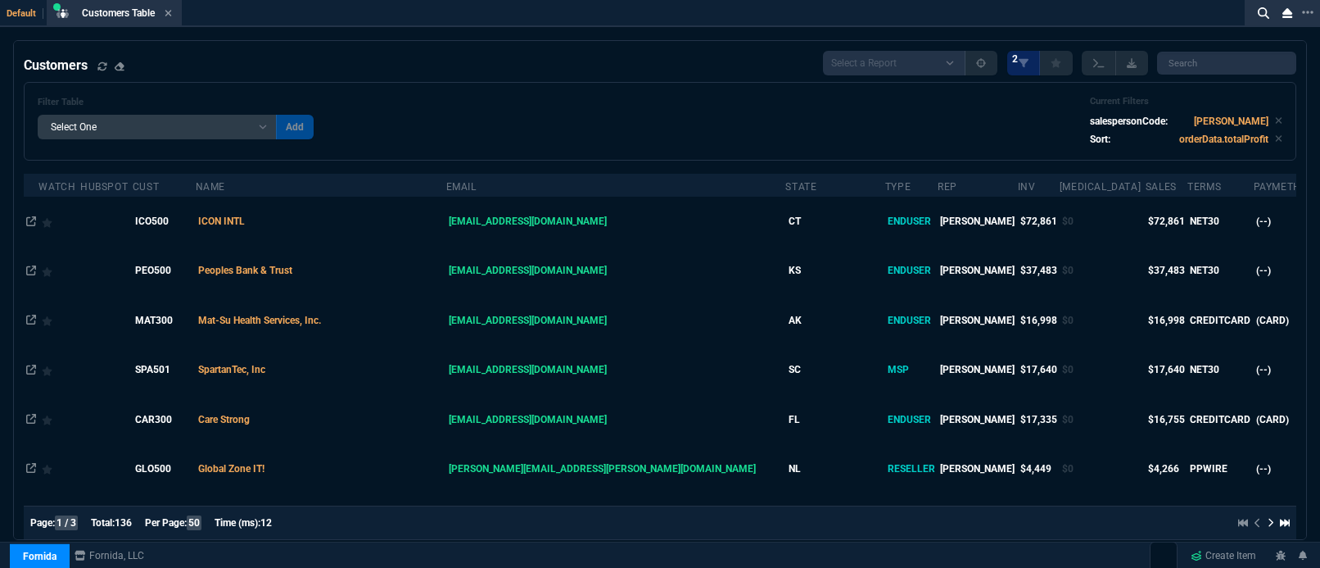 This screenshot has width=1320, height=568. What do you see at coordinates (231, 469) in the screenshot?
I see `span: Global Zone IT!` at bounding box center [231, 469].